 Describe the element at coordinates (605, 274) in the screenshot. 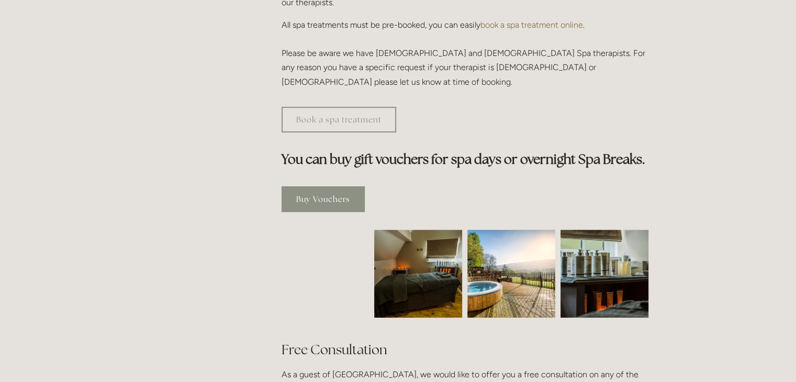

I see `img: Body creams in the spa room, Losehill House Hotel and Spa` at that location.